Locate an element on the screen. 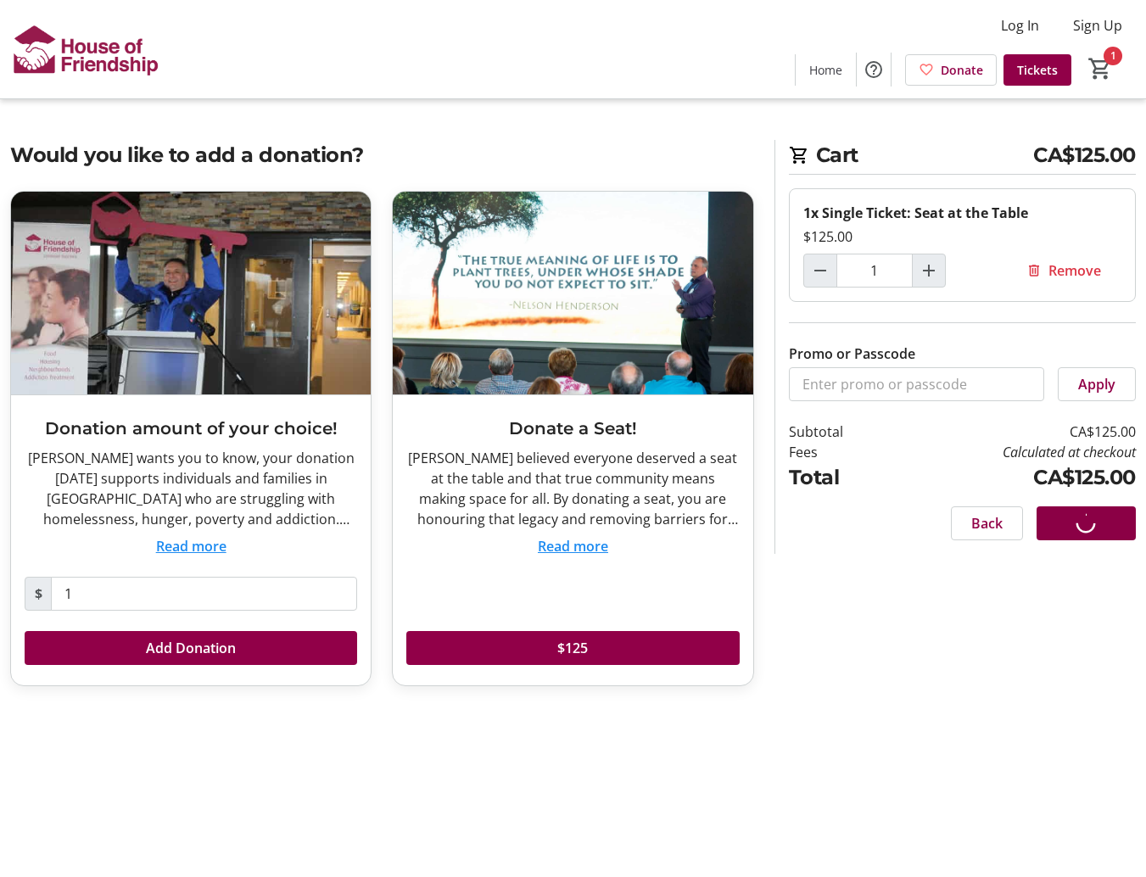  button: Decrement by one is located at coordinates (820, 271).